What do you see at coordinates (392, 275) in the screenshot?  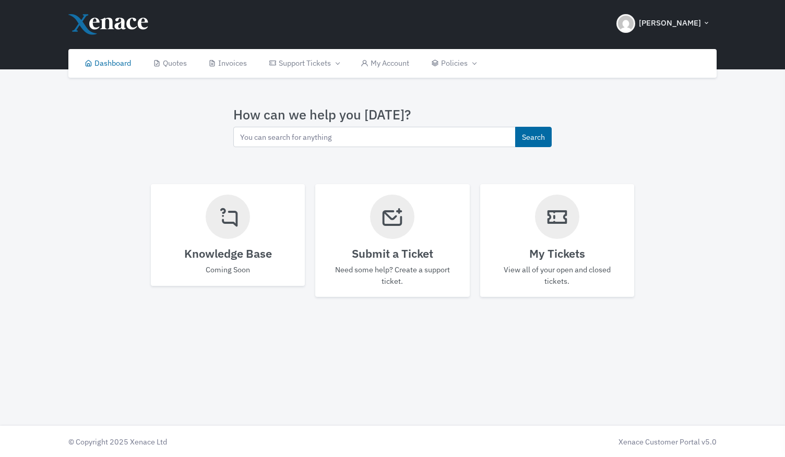 I see `p: Need some help? Create a support ticket.` at bounding box center [392, 275].